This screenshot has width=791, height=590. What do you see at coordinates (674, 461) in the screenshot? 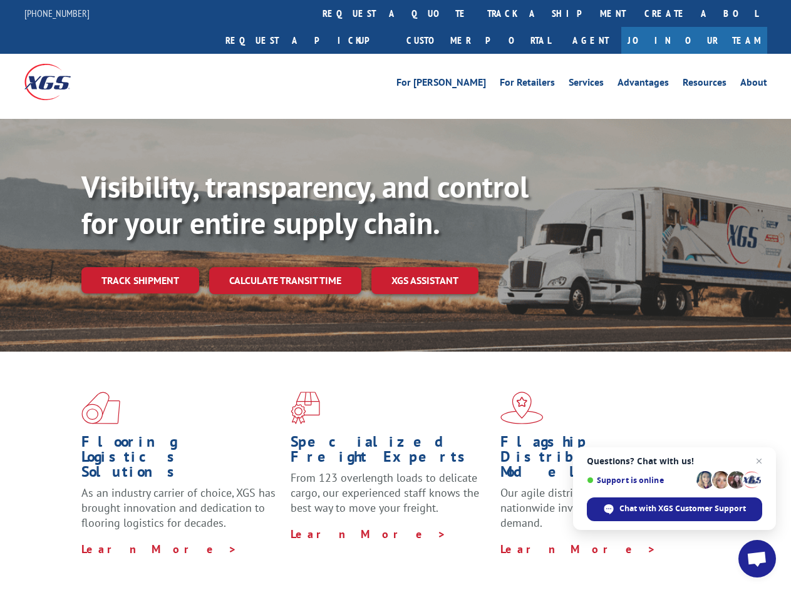
I see `span: Questions? Chat with us!` at bounding box center [674, 461].